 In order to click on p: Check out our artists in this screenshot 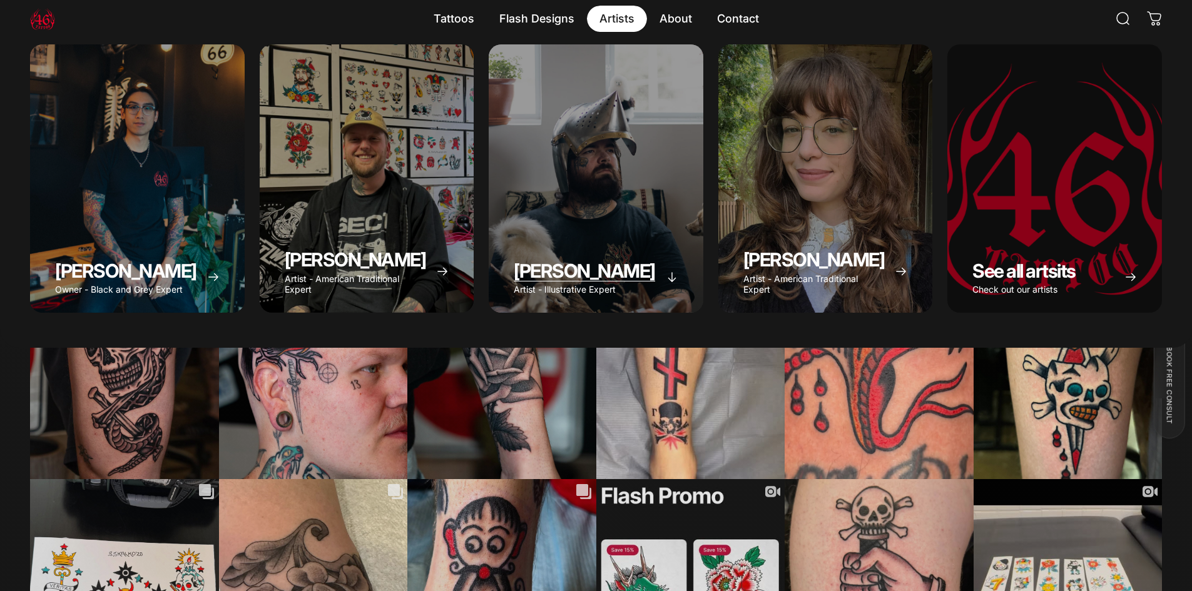, I will do `click(1024, 290)`.